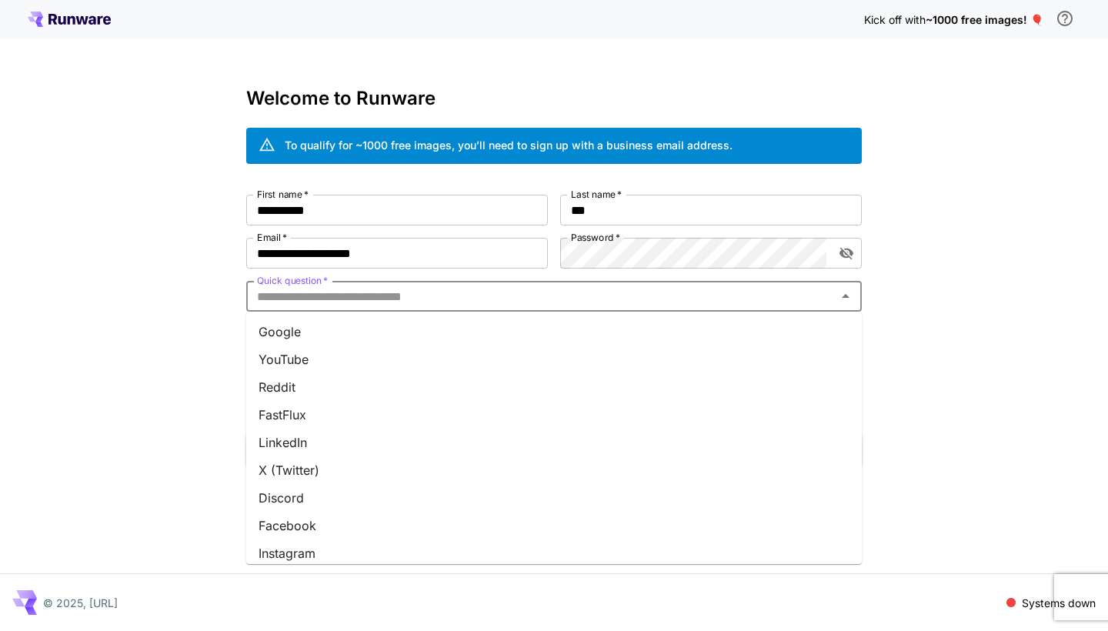 This screenshot has height=631, width=1108. Describe the element at coordinates (554, 98) in the screenshot. I see `h3: Welcome to Runware` at that location.